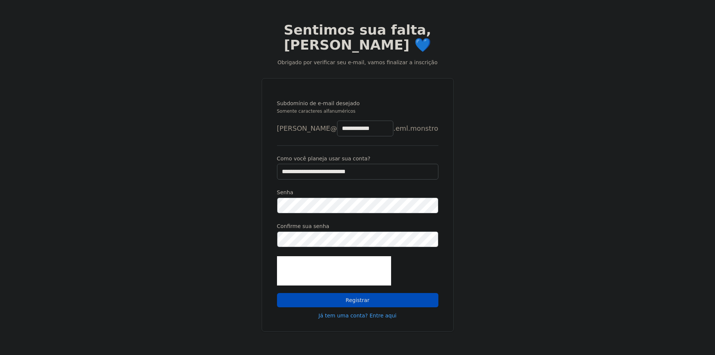  Describe the element at coordinates (316, 111) in the screenshot. I see `font: Somente caracteres alfanuméricos` at that location.